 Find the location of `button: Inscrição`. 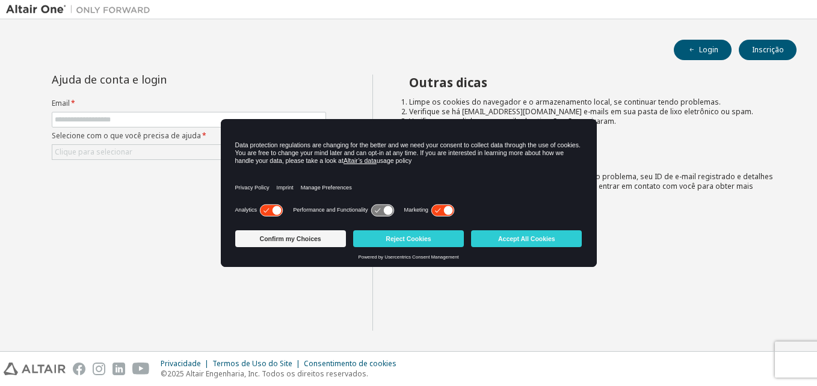

button: Inscrição is located at coordinates (767, 50).